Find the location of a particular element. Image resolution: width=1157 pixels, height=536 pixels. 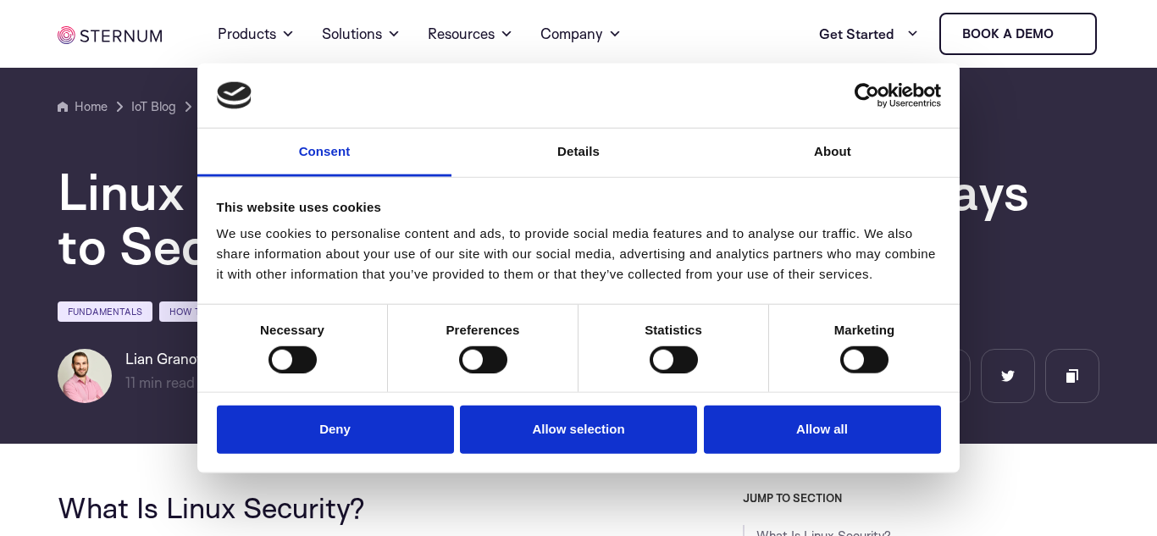

a: Solutions is located at coordinates (361, 34).